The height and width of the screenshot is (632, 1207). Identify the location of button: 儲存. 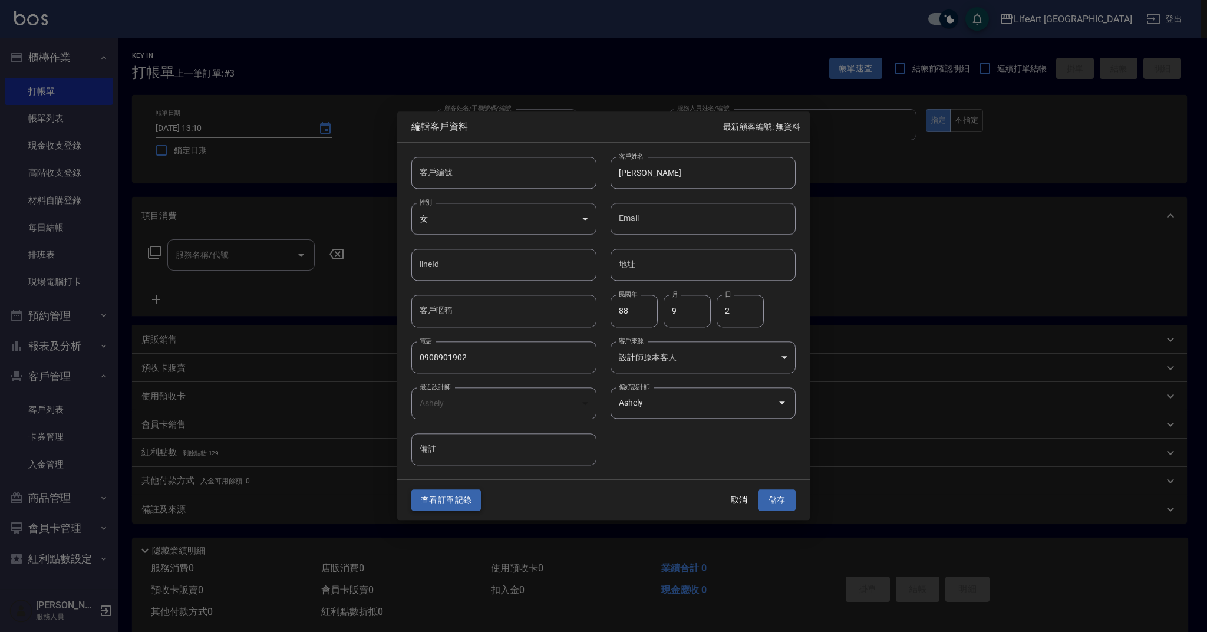
(777, 500).